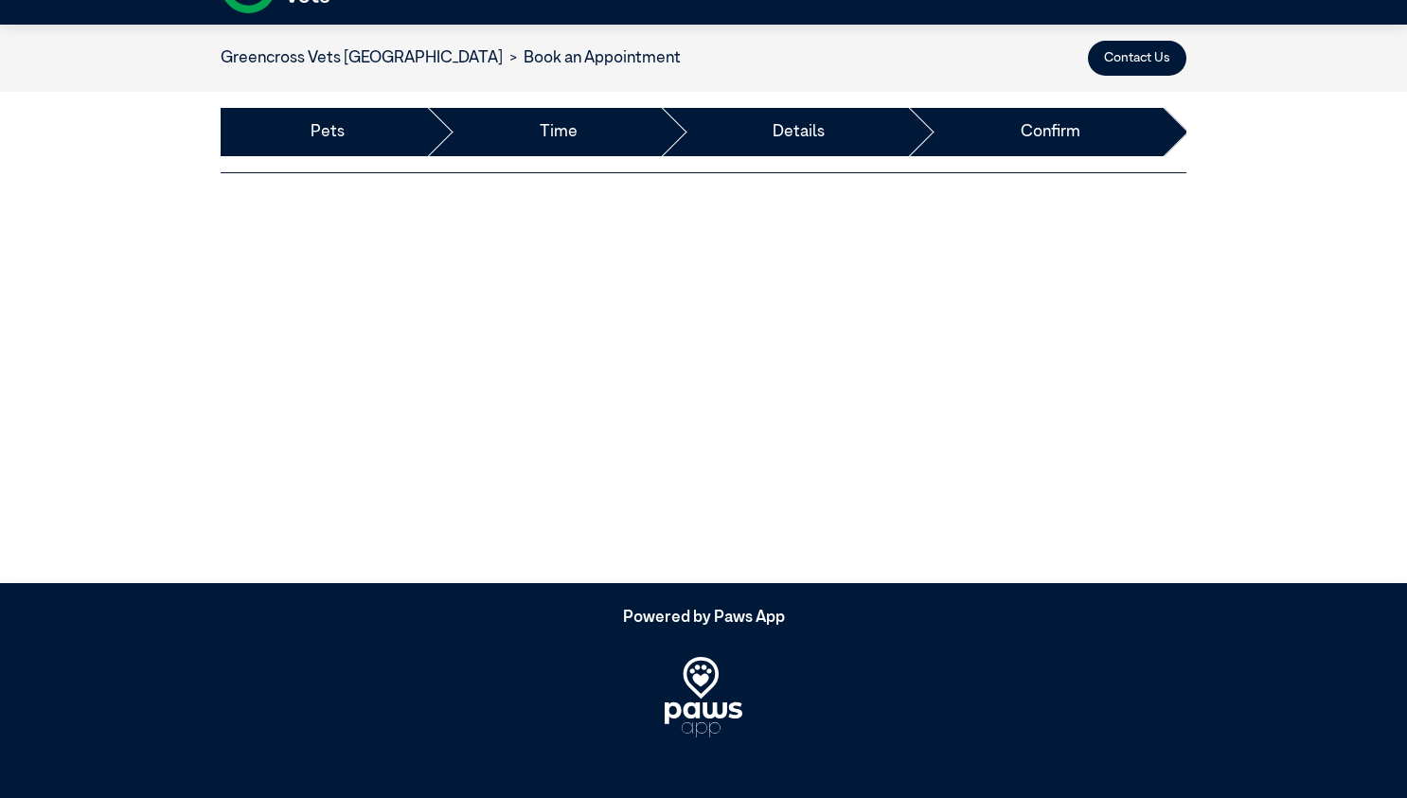  What do you see at coordinates (558, 133) in the screenshot?
I see `a: Time` at bounding box center [558, 133].